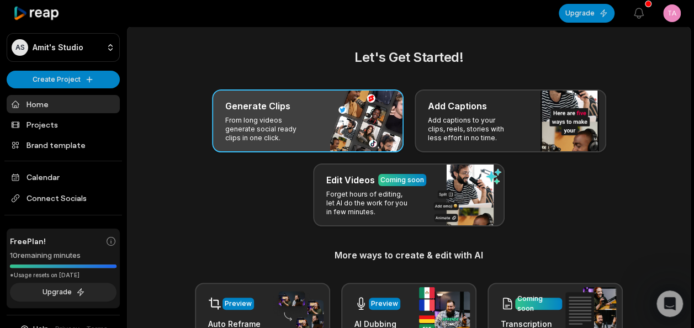 Image resolution: width=694 pixels, height=328 pixels. What do you see at coordinates (63, 104) in the screenshot?
I see `a: Home` at bounding box center [63, 104].